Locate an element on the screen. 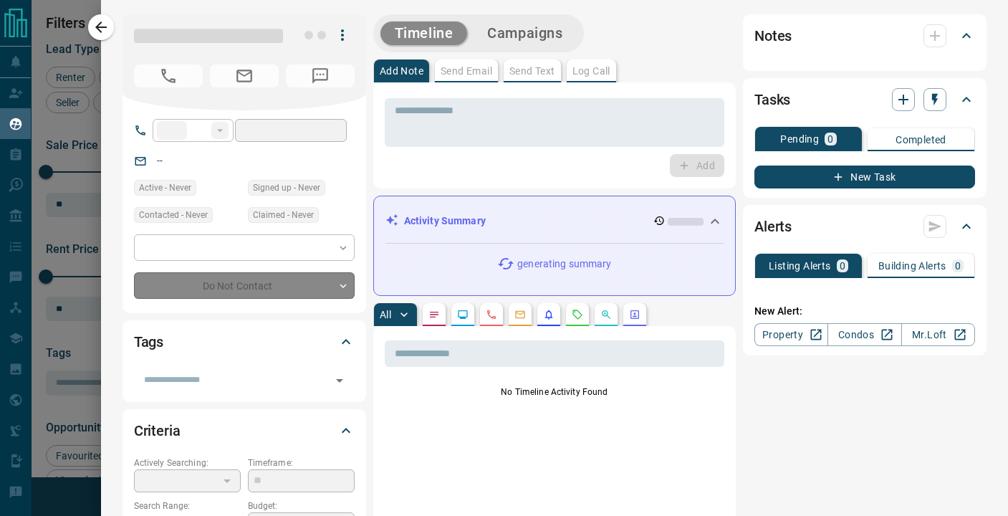 The image size is (1008, 516). p: New Alert: is located at coordinates (865, 311).